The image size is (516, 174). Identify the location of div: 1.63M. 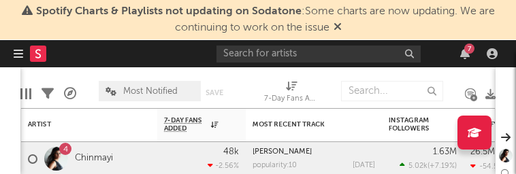
(444, 152).